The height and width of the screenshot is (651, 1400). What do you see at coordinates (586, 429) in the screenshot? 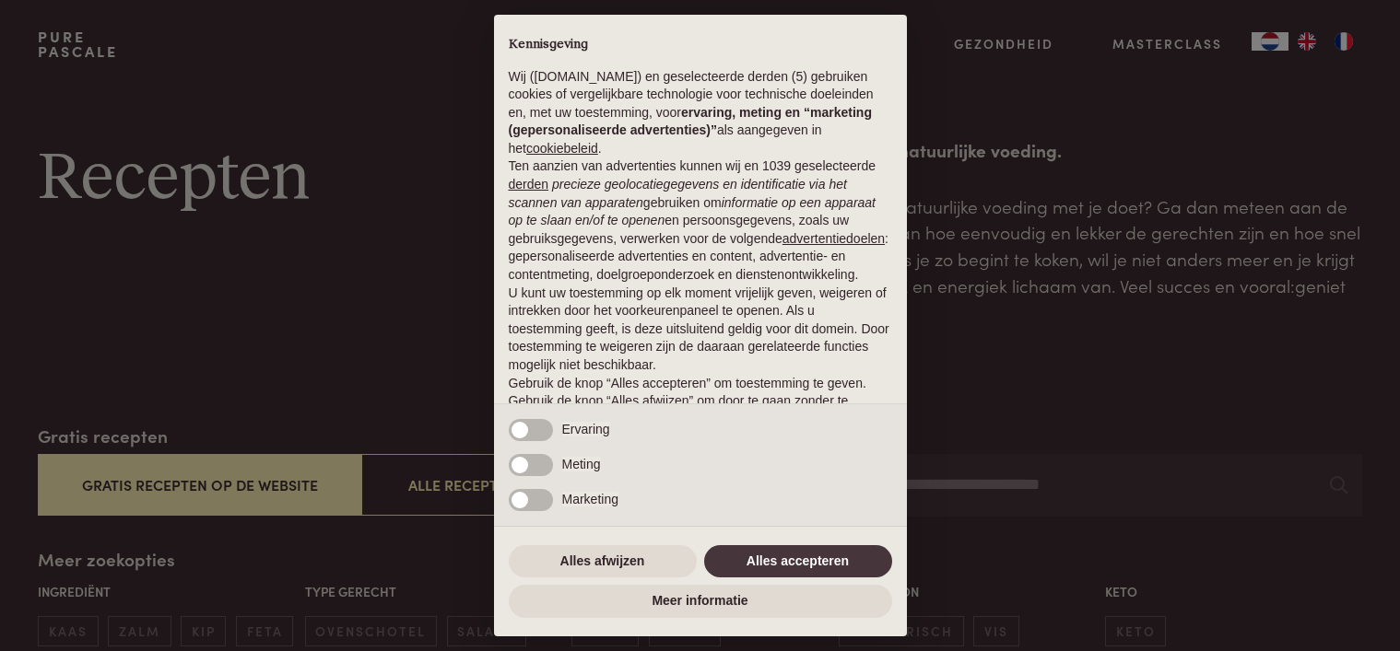
I see `span: Ervaring` at bounding box center [586, 429].